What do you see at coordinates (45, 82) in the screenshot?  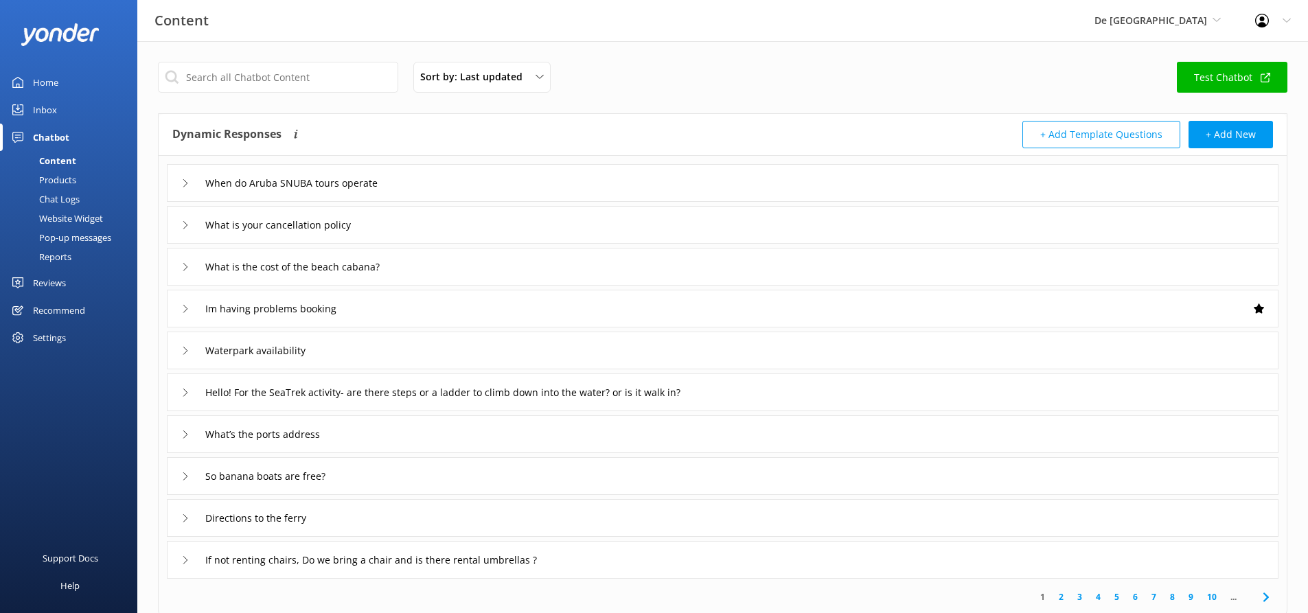 I see `div: Home` at bounding box center [45, 82].